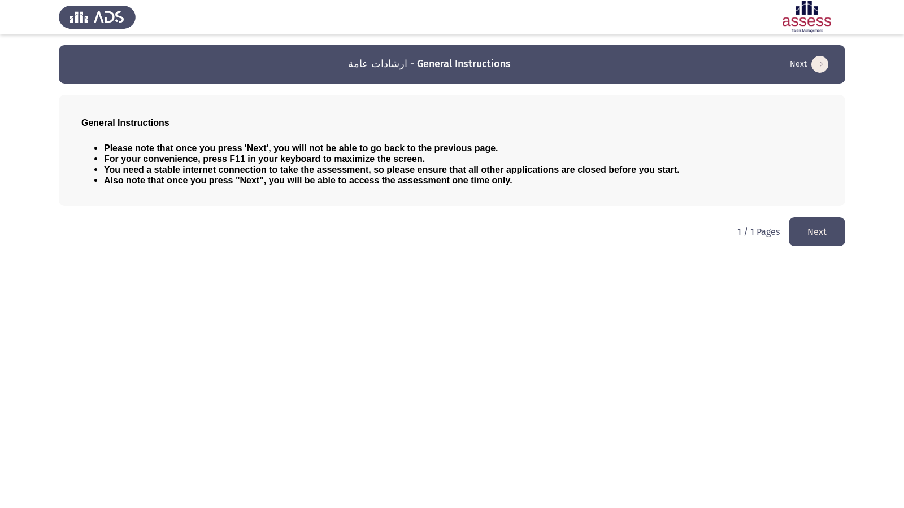 The image size is (904, 508). Describe the element at coordinates (392, 169) in the screenshot. I see `span: You need a stable internet connection to take the assessment, so please ensure that all other app...` at that location.